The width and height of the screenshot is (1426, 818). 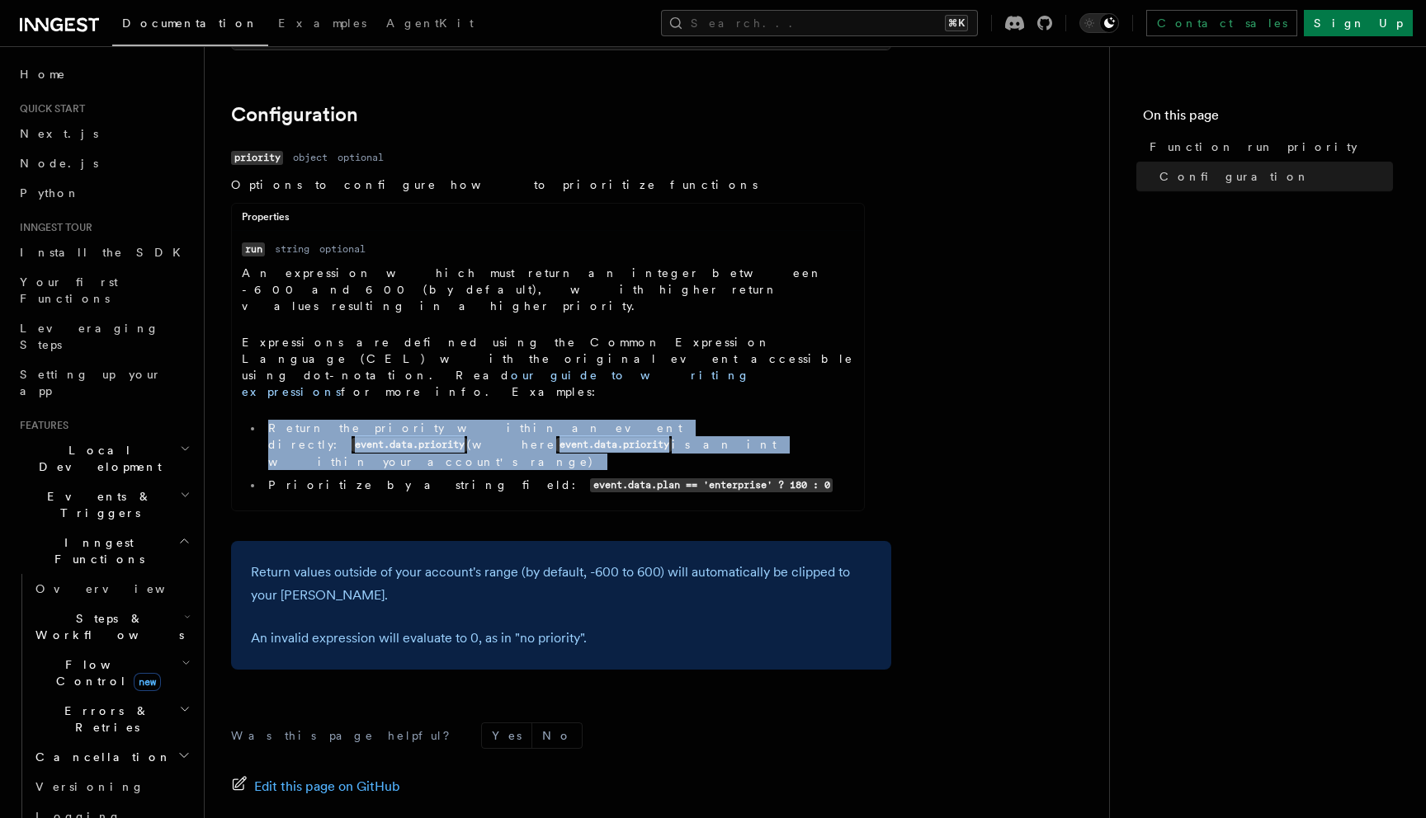 I want to click on p: Was this page helpful?, so click(x=346, y=736).